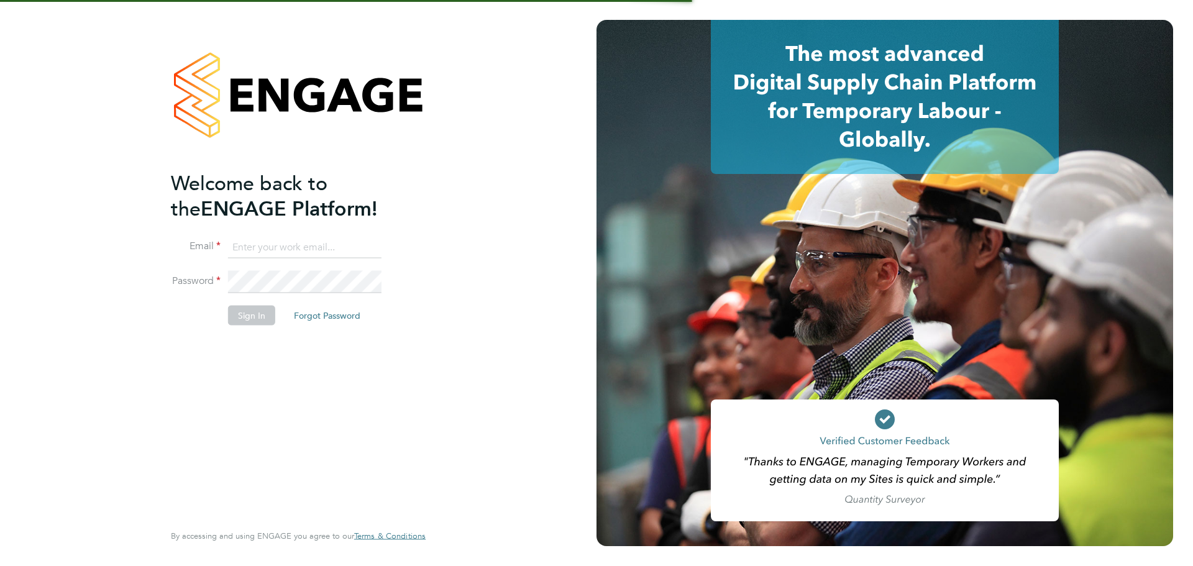 The width and height of the screenshot is (1193, 566). What do you see at coordinates (389, 536) in the screenshot?
I see `a: Terms & Conditions` at bounding box center [389, 536].